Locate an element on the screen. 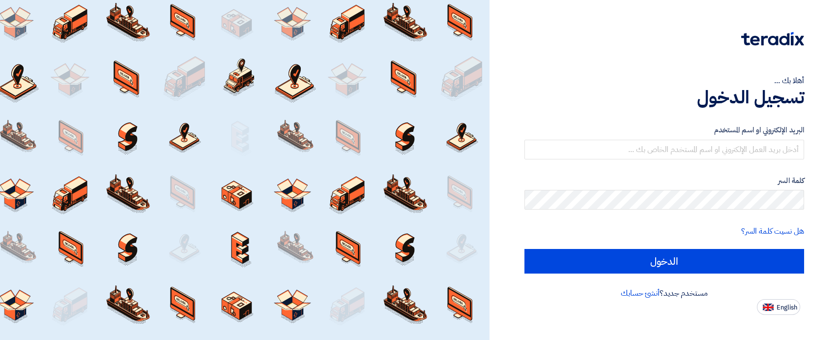 This screenshot has width=839, height=340. h1: تسجيل الدخول is located at coordinates (664, 97).